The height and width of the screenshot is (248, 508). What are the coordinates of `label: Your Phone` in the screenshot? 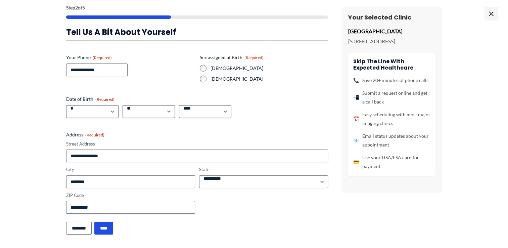 It's located at (130, 57).